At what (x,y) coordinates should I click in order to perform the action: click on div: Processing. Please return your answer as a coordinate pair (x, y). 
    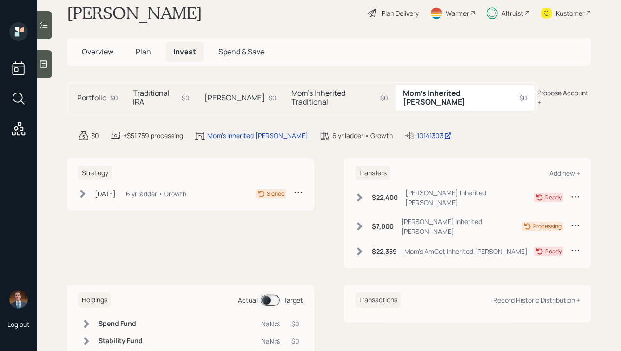
    Looking at the image, I should click on (547, 226).